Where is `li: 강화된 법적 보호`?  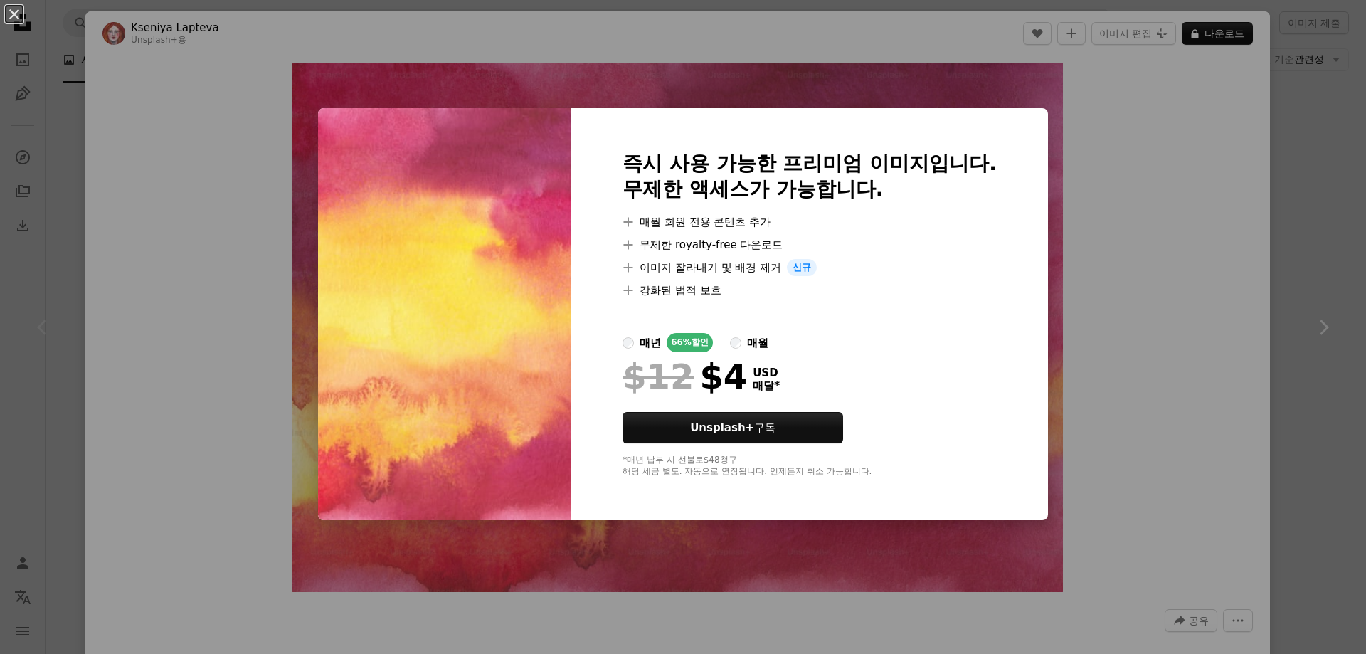 li: 강화된 법적 보호 is located at coordinates (810, 290).